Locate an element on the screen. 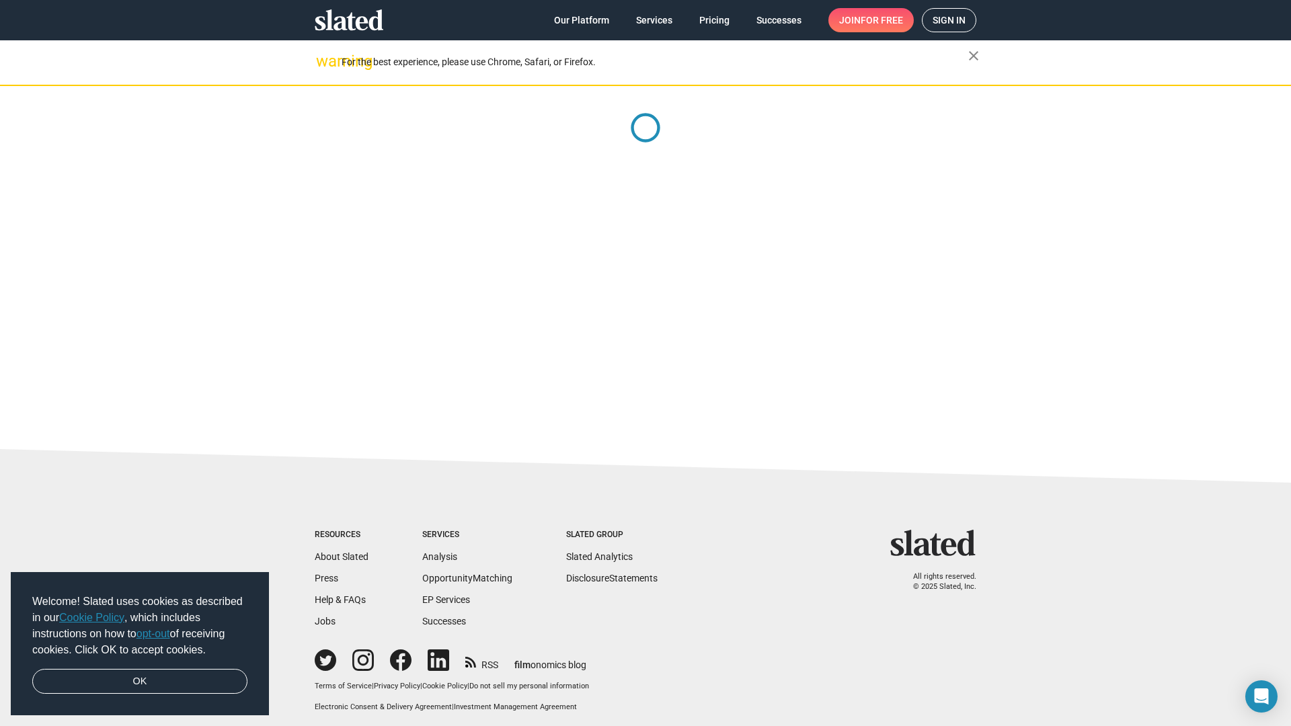 The width and height of the screenshot is (1291, 726). a: Sign in is located at coordinates (948, 20).